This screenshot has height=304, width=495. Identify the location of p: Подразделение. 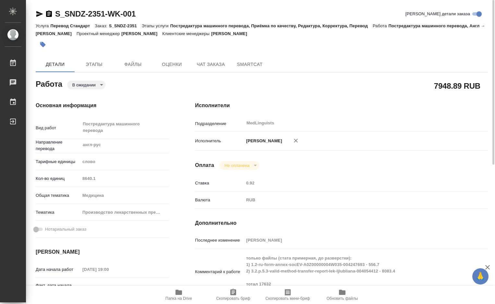
(219, 124).